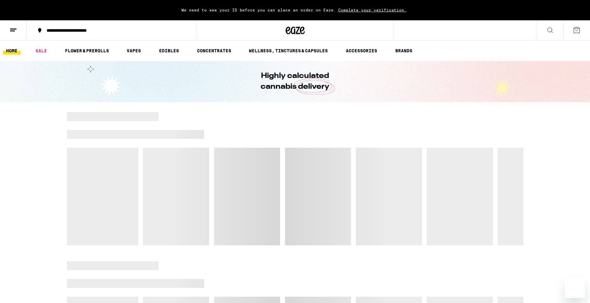  Describe the element at coordinates (169, 51) in the screenshot. I see `a: EDIBLES` at that location.